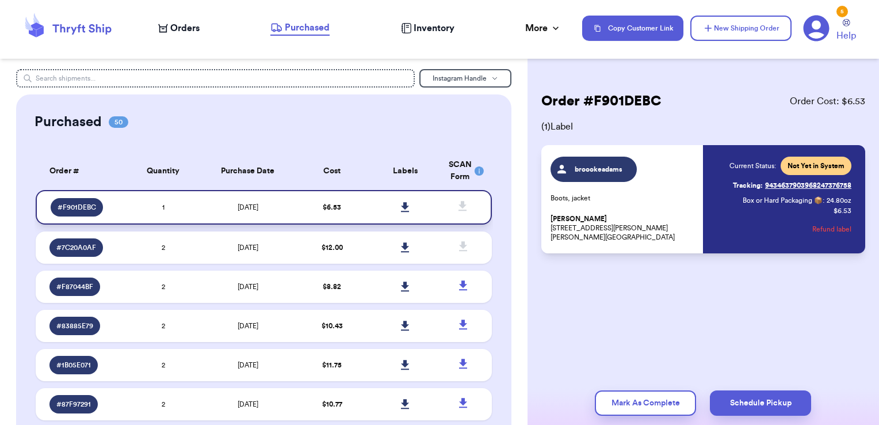 The height and width of the screenshot is (425, 879). Describe the element at coordinates (163, 207) in the screenshot. I see `span: 1` at that location.